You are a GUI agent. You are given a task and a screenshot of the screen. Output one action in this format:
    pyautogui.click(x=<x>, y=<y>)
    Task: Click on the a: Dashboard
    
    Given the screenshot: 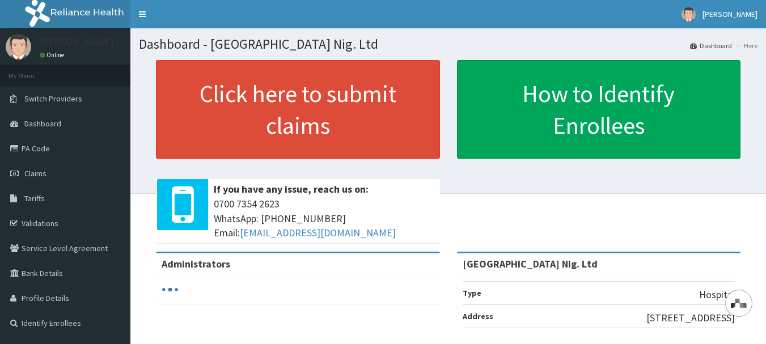 What is the action you would take?
    pyautogui.click(x=711, y=45)
    